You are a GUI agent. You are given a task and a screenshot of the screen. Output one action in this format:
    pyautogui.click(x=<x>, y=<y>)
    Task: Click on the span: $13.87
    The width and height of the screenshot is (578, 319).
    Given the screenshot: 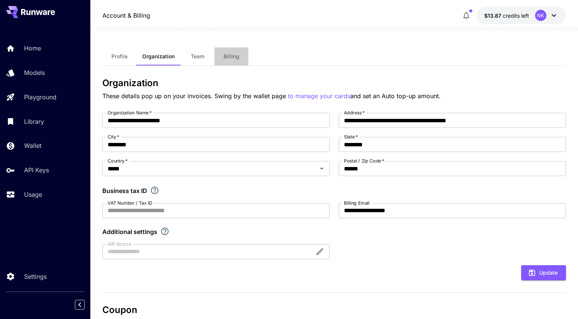 What is the action you would take?
    pyautogui.click(x=493, y=15)
    